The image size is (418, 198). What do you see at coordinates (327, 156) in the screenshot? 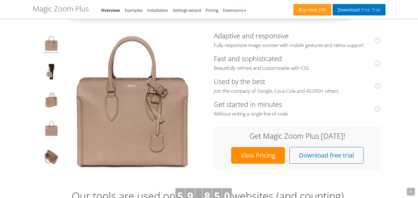
I see `a: Download free trial` at bounding box center [327, 156].